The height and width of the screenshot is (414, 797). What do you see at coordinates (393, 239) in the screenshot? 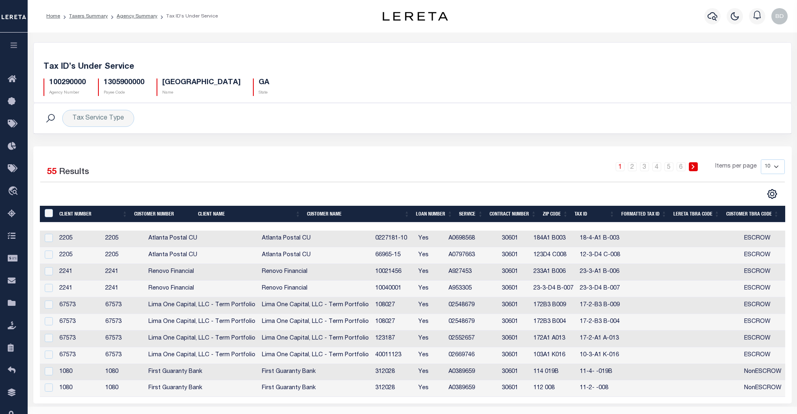
I see `td: 0227181-10` at bounding box center [393, 239].